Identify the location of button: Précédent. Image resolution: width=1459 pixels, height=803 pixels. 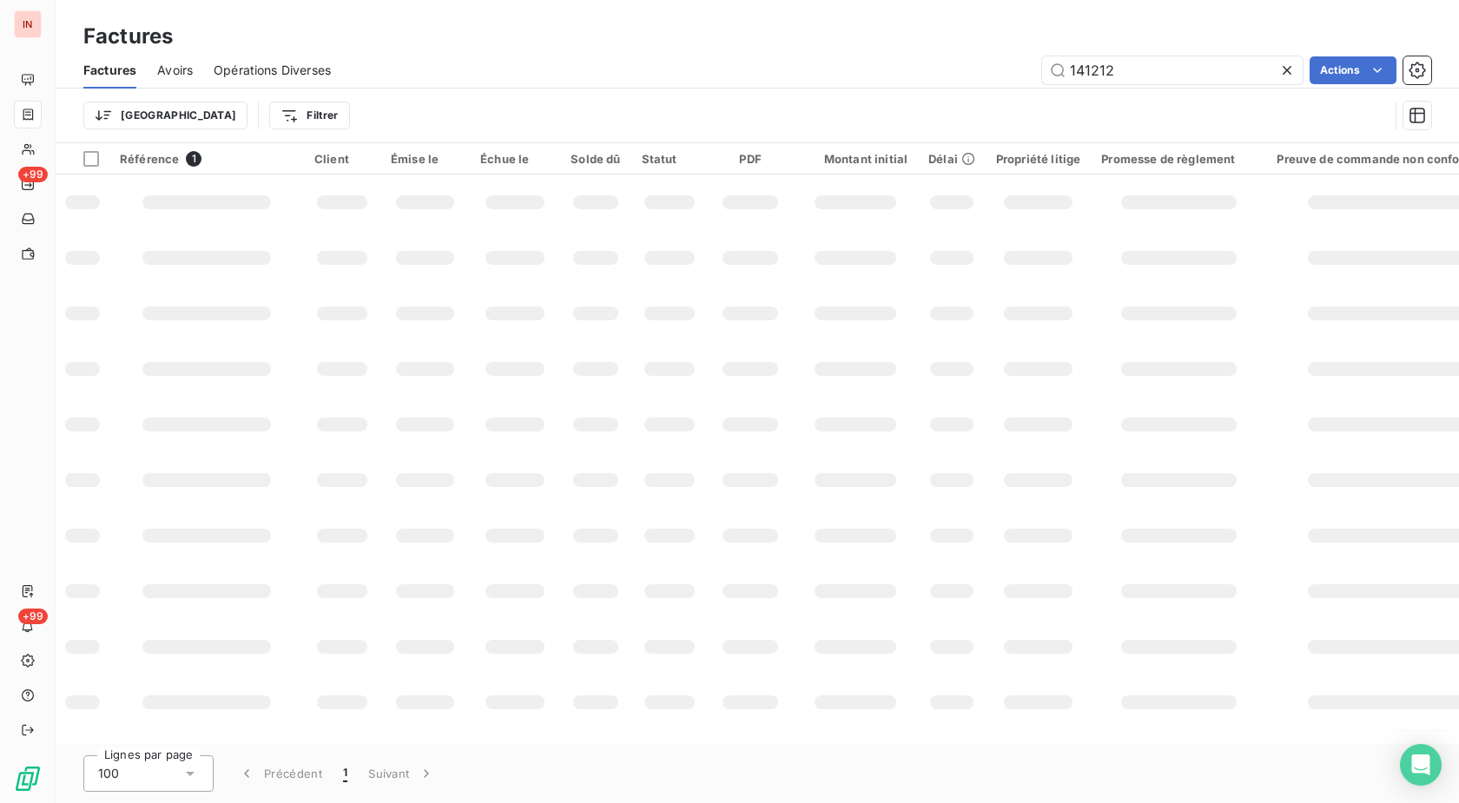
(280, 774).